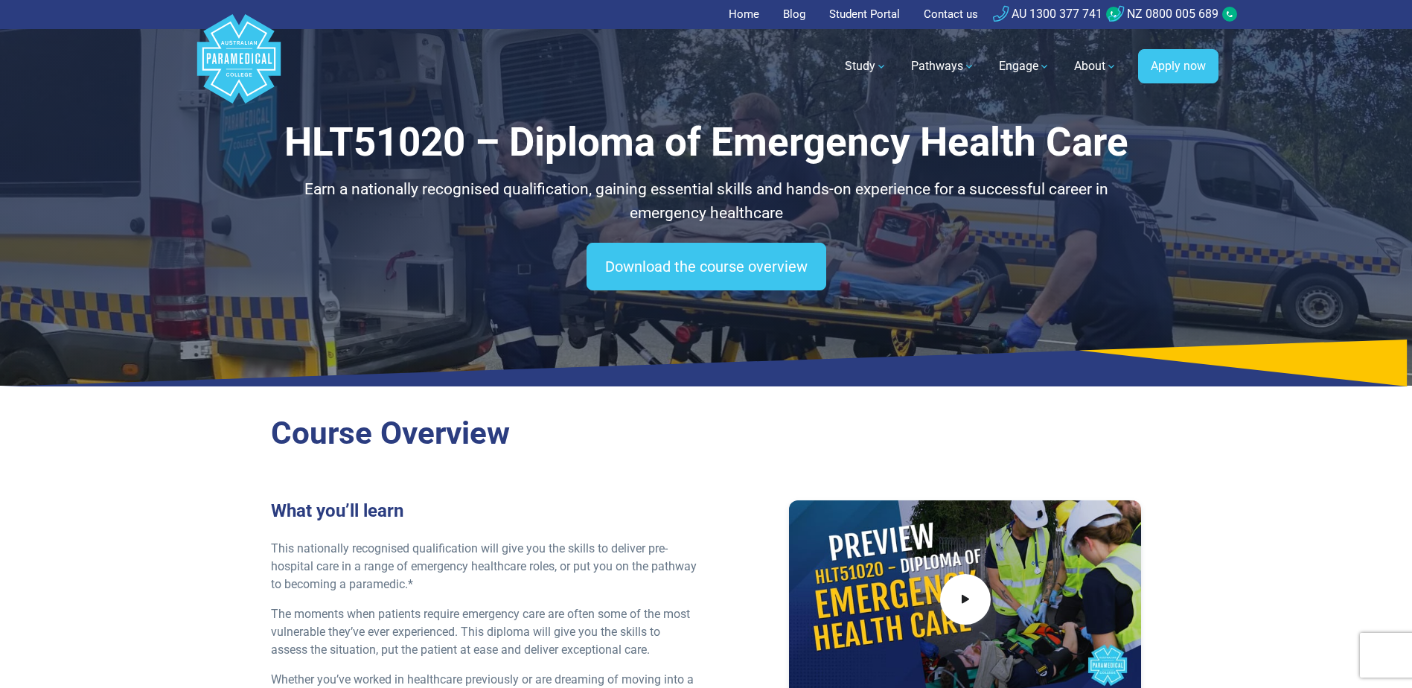 The image size is (1412, 688). Describe the element at coordinates (1164, 13) in the screenshot. I see `a: NZ 0800 005 689` at that location.